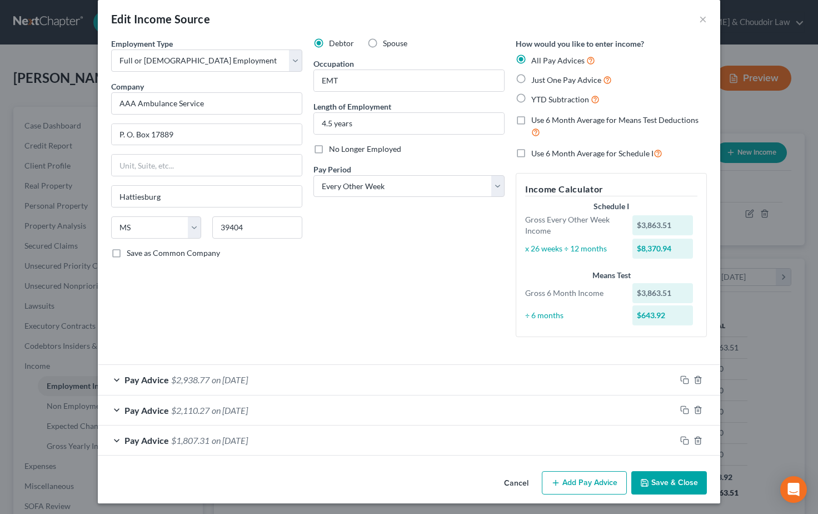 The height and width of the screenshot is (514, 818). What do you see at coordinates (257, 227) in the screenshot?
I see `input: Enter zip...` at bounding box center [257, 227].